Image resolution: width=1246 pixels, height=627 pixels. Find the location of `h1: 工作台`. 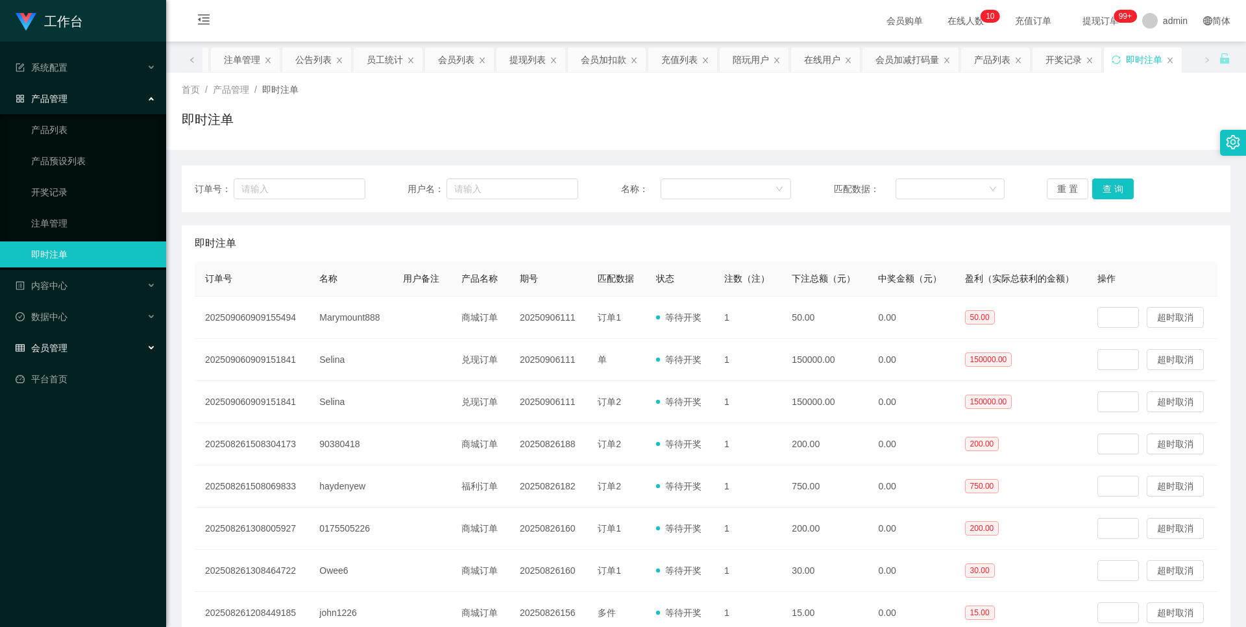

h1: 工作台 is located at coordinates (64, 21).